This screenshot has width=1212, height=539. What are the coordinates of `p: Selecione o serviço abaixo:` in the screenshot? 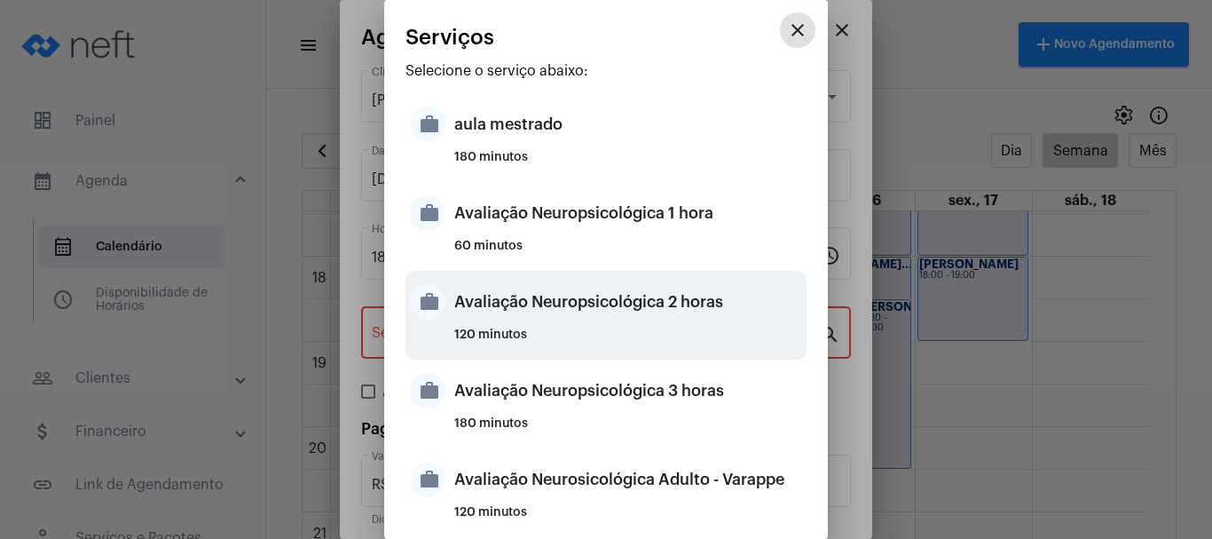 It's located at (606, 71).